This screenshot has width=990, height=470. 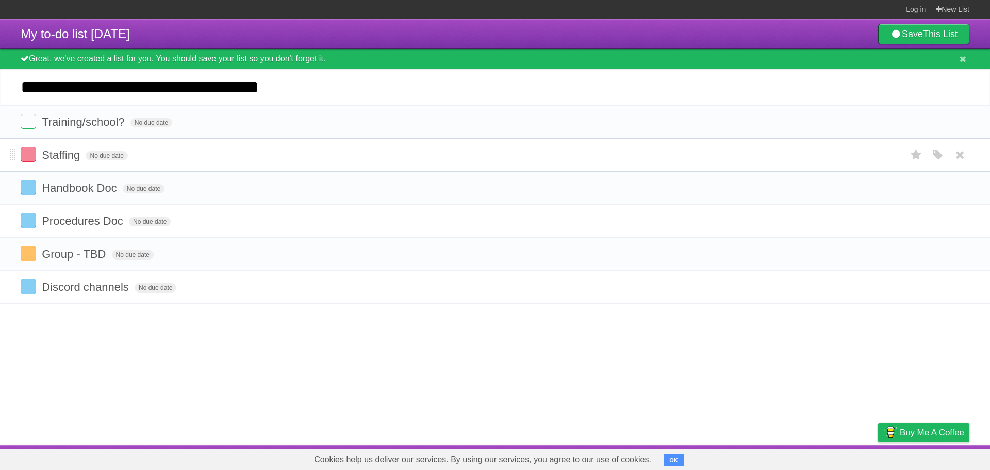 I want to click on a: Suggest a feature, so click(x=937, y=457).